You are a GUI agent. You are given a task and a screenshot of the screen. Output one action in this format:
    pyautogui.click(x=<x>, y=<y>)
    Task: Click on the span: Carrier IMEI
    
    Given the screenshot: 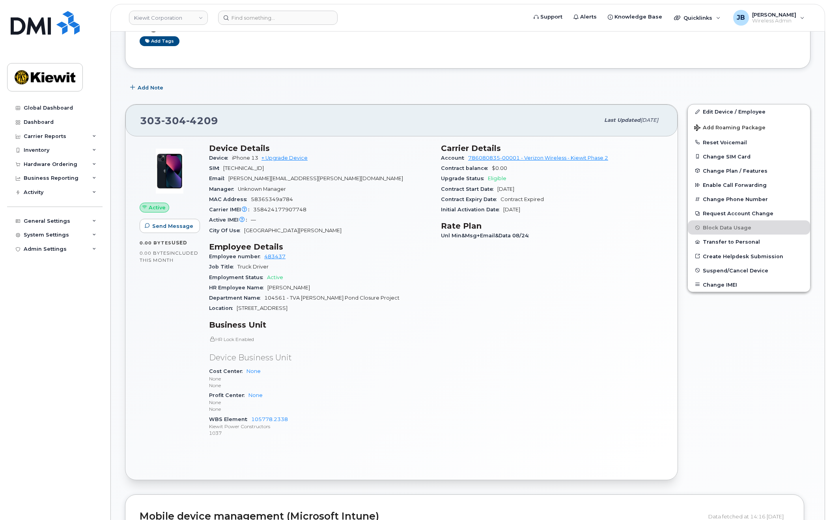 What is the action you would take?
    pyautogui.click(x=231, y=209)
    